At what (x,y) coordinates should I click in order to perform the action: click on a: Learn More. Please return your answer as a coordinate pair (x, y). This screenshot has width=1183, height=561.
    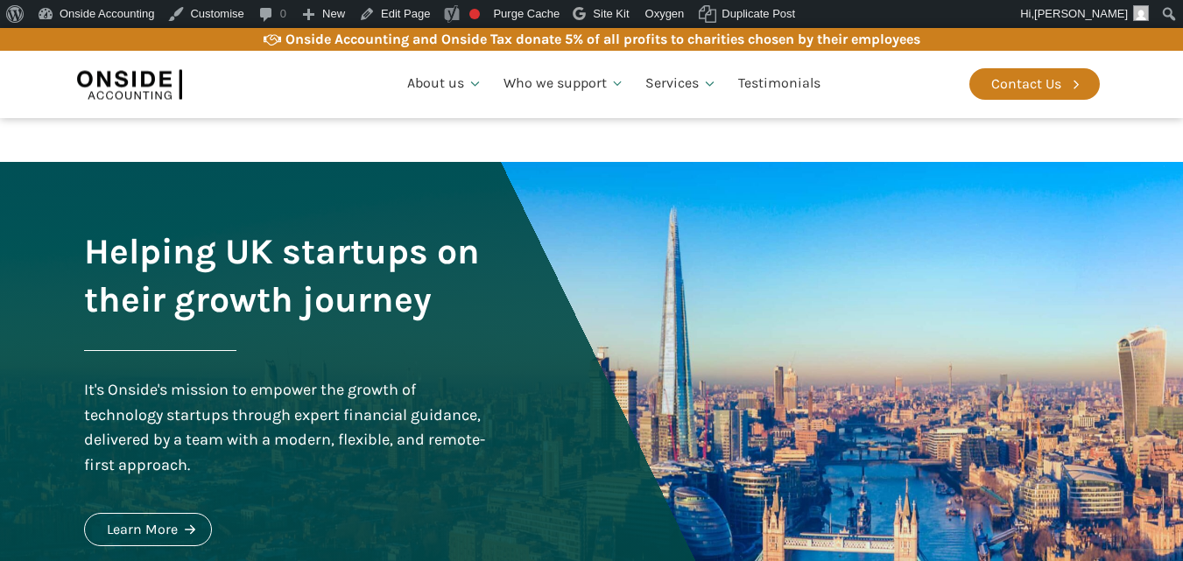
    Looking at the image, I should click on (148, 530).